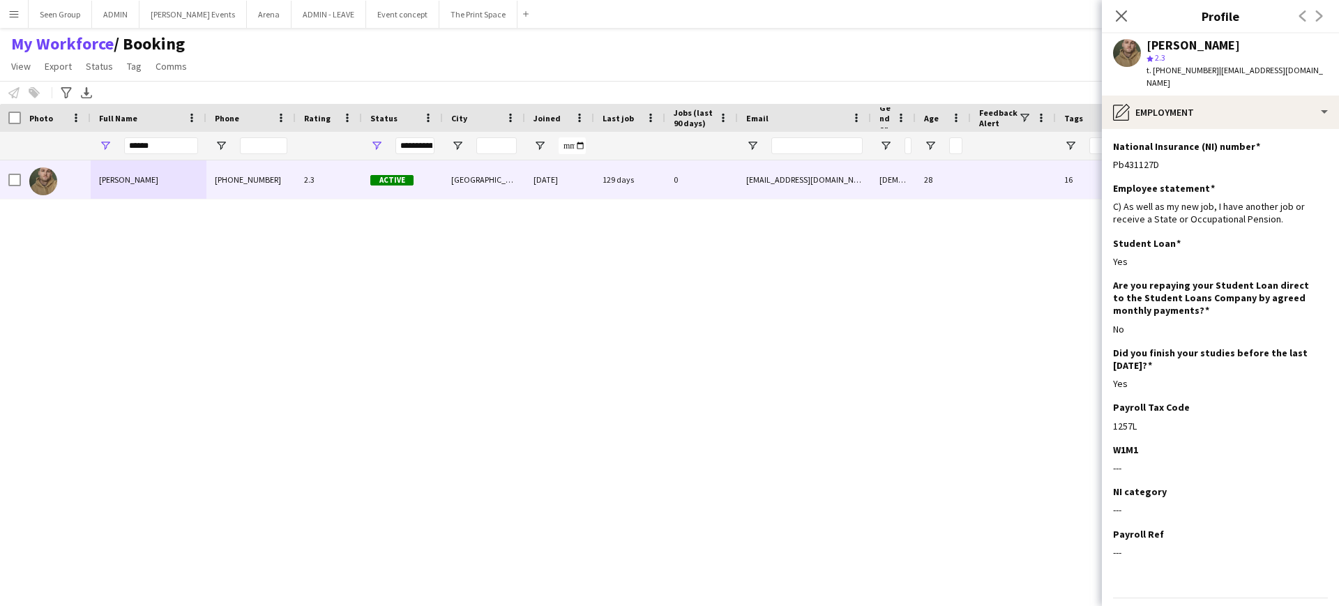 The width and height of the screenshot is (1339, 606). Describe the element at coordinates (618, 118) in the screenshot. I see `span: Last job` at that location.